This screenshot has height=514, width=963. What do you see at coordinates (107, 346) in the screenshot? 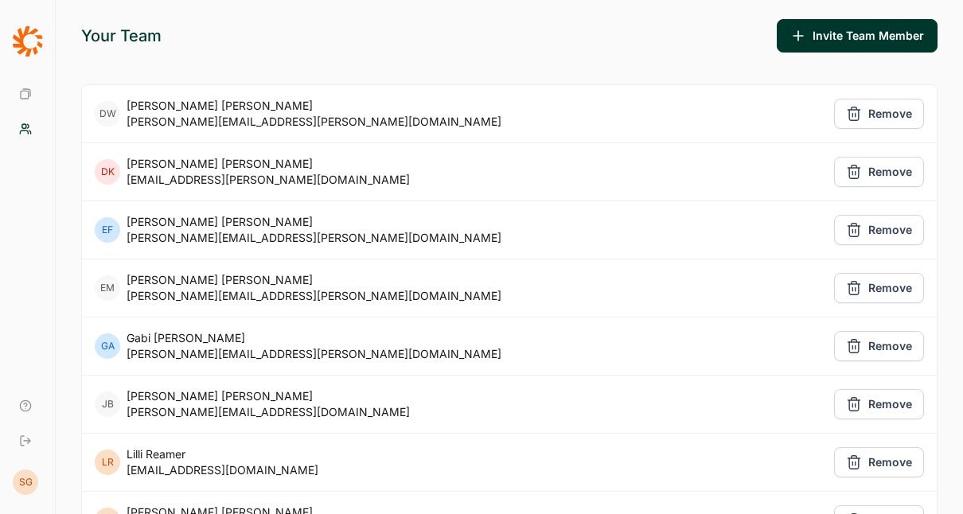
I see `div: GA` at bounding box center [107, 346].